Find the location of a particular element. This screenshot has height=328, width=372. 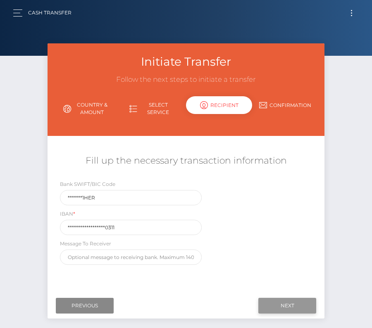

input: Previous is located at coordinates (85, 306).